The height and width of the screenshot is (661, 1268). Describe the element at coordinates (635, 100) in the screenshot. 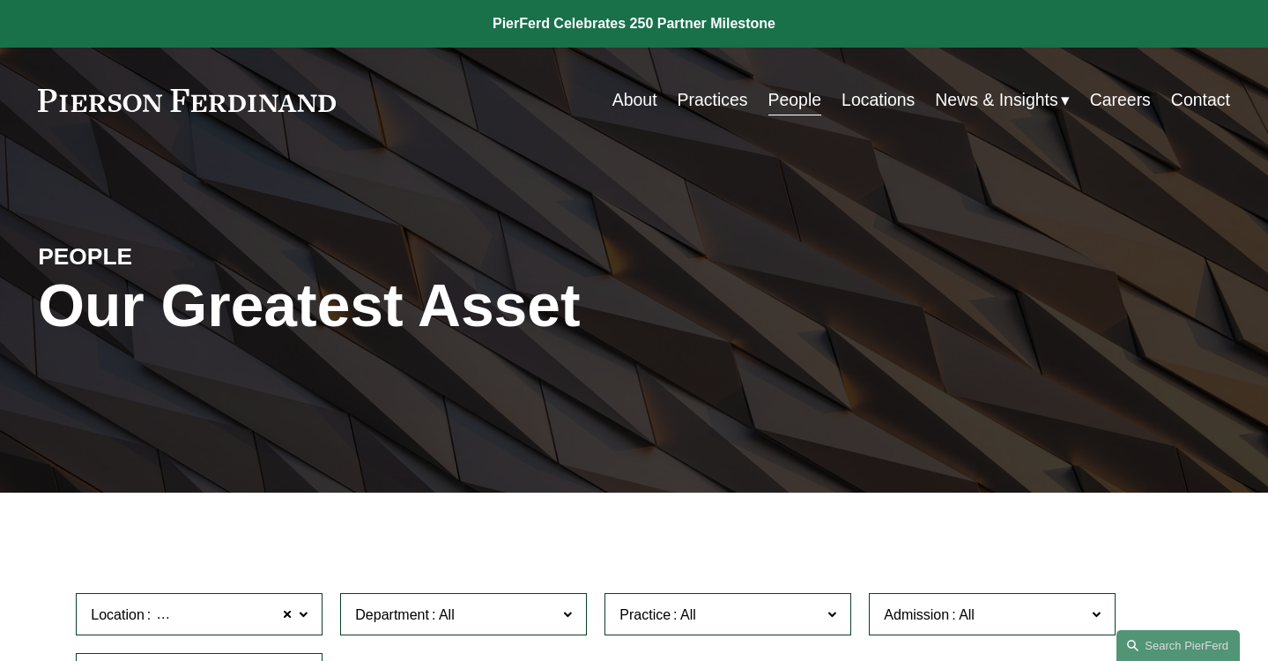

I see `a: About` at that location.